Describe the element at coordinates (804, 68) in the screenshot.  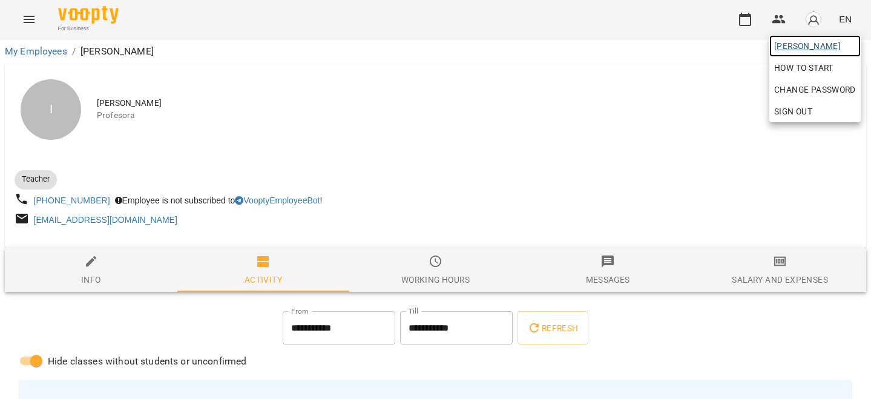
I see `span: How to start` at that location.